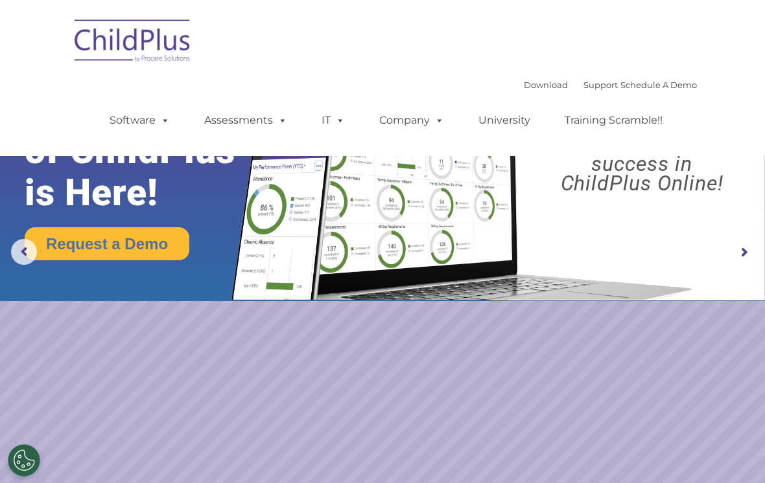  Describe the element at coordinates (24, 461) in the screenshot. I see `button: Cookies Settings` at that location.